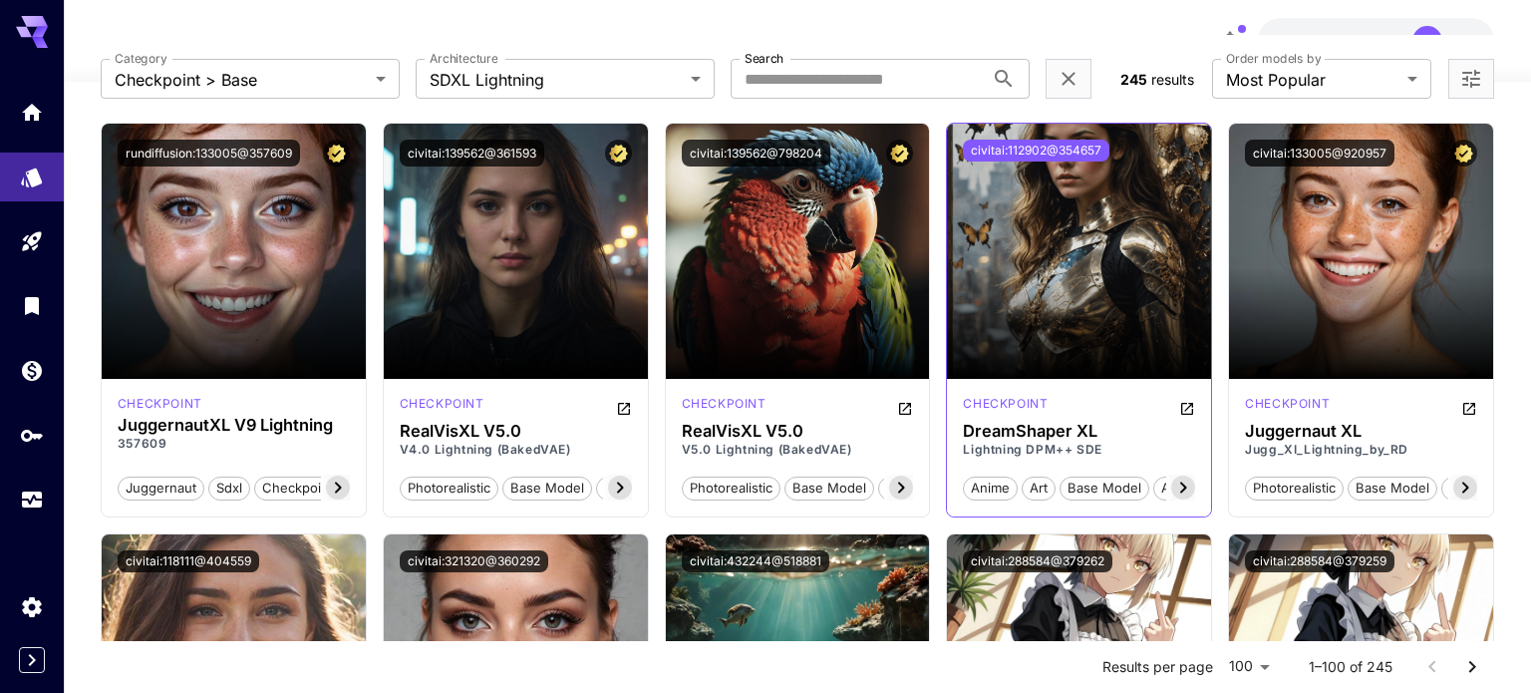 The image size is (1531, 693). I want to click on p: Lightning DPM++ SDE, so click(1078, 449).